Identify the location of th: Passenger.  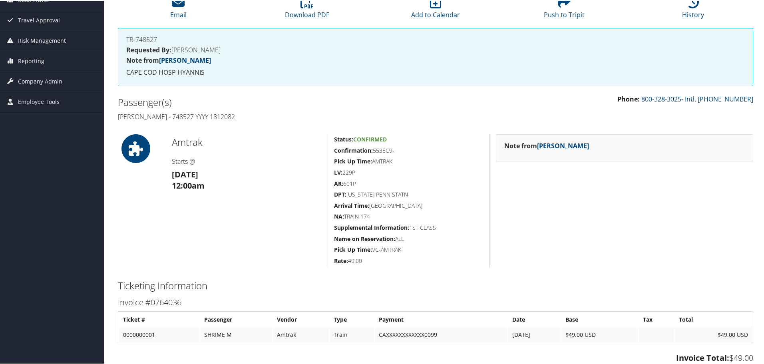
(236, 319).